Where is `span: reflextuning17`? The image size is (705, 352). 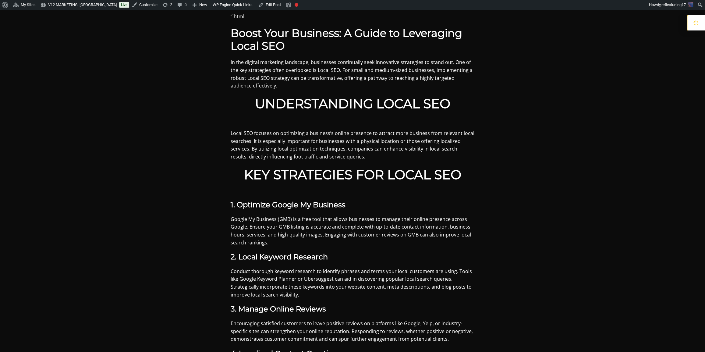 span: reflextuning17 is located at coordinates (674, 5).